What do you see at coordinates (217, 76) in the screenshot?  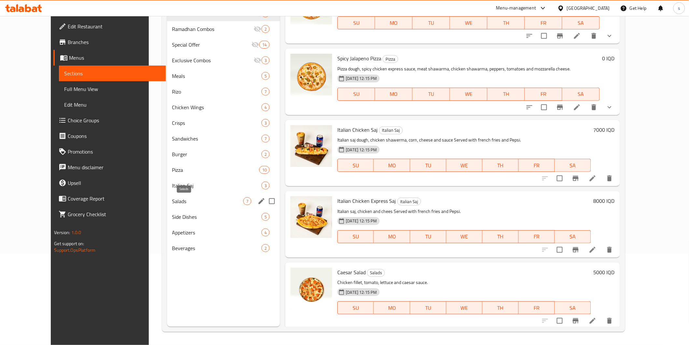 I see `span: Meals` at bounding box center [217, 76].